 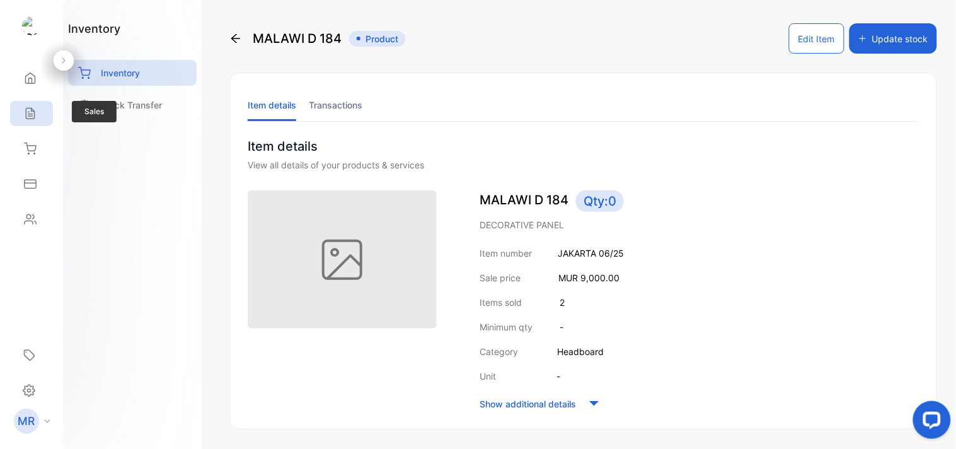 I want to click on p: MALAWI D 184, so click(x=699, y=201).